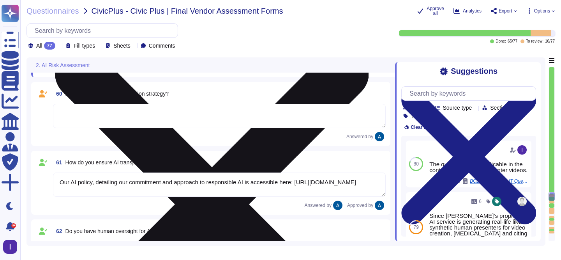  Describe the element at coordinates (506, 11) in the screenshot. I see `span: Export` at that location.